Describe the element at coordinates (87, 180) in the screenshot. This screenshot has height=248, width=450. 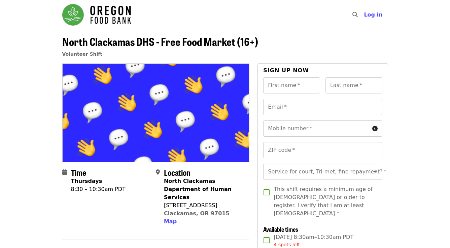
I see `strong: Thursdays` at that location.